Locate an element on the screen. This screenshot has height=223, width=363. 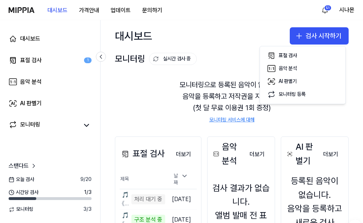
img: 알림 is located at coordinates (325, 10).